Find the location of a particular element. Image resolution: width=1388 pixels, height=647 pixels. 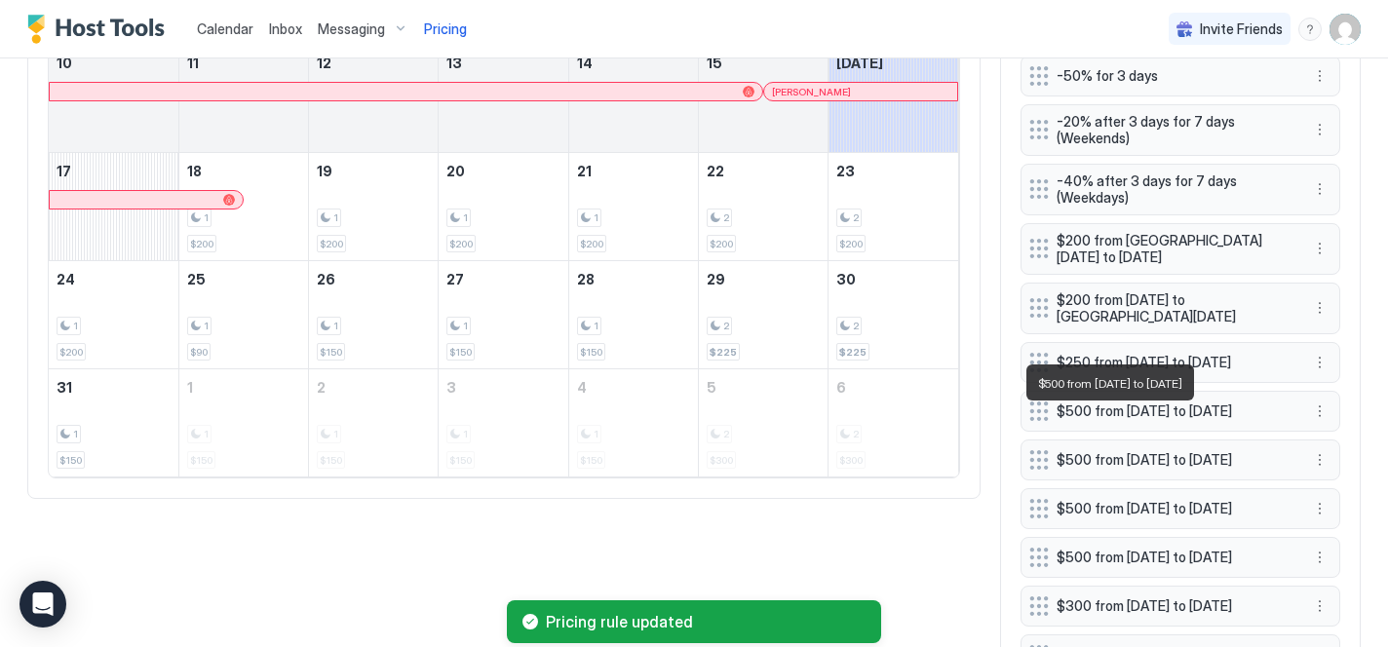

span: 22 is located at coordinates (715, 171).